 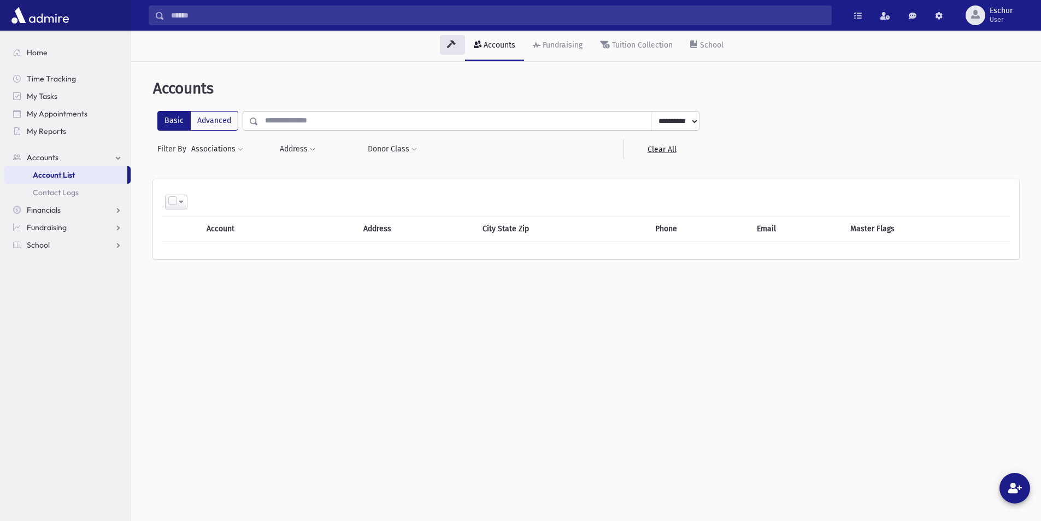 What do you see at coordinates (67, 131) in the screenshot?
I see `a: My Reports` at bounding box center [67, 131].